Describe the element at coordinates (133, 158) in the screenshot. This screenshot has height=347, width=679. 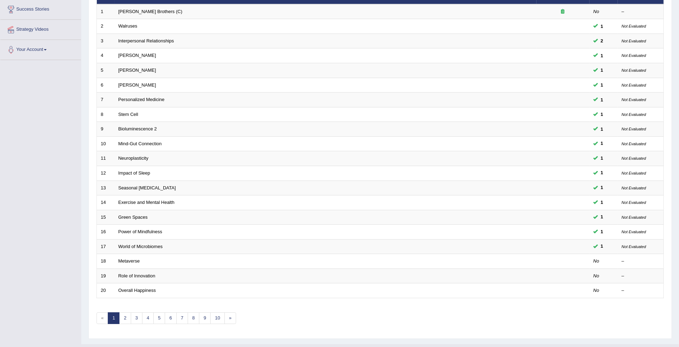
I see `a: Neuroplasticity` at that location.